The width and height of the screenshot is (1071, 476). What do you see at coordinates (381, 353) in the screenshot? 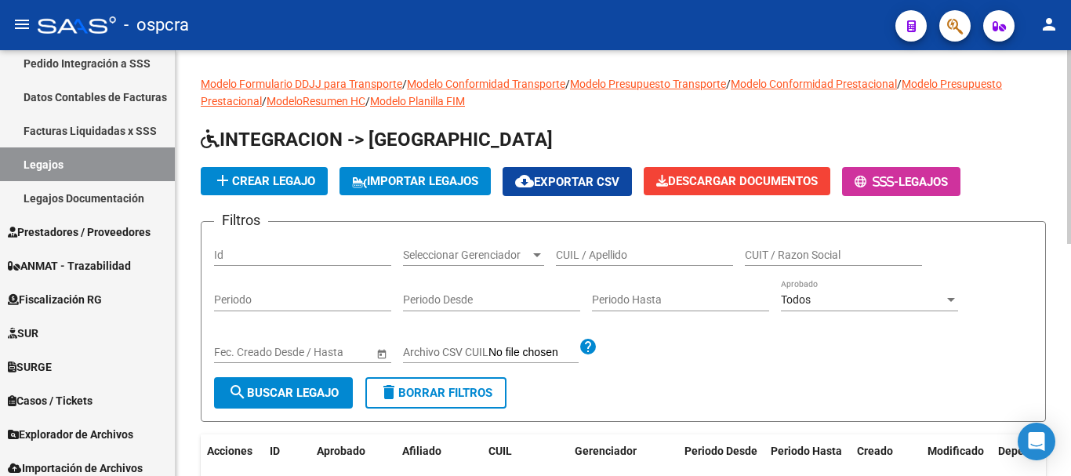
I see `button: Open calendar` at bounding box center [381, 353].